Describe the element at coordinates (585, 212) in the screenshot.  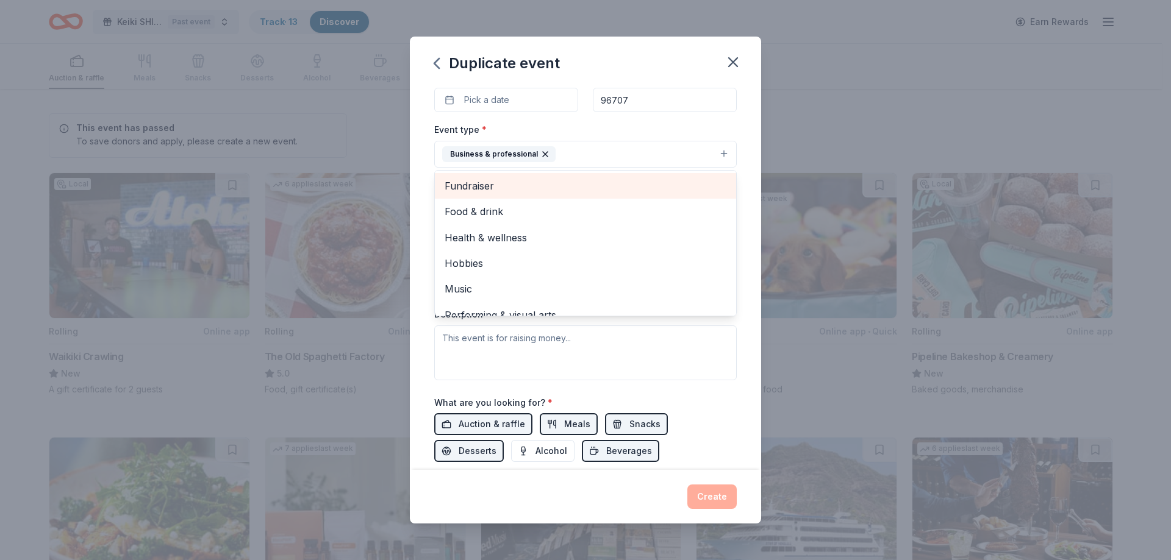
I see `span: Food & drink` at that location.